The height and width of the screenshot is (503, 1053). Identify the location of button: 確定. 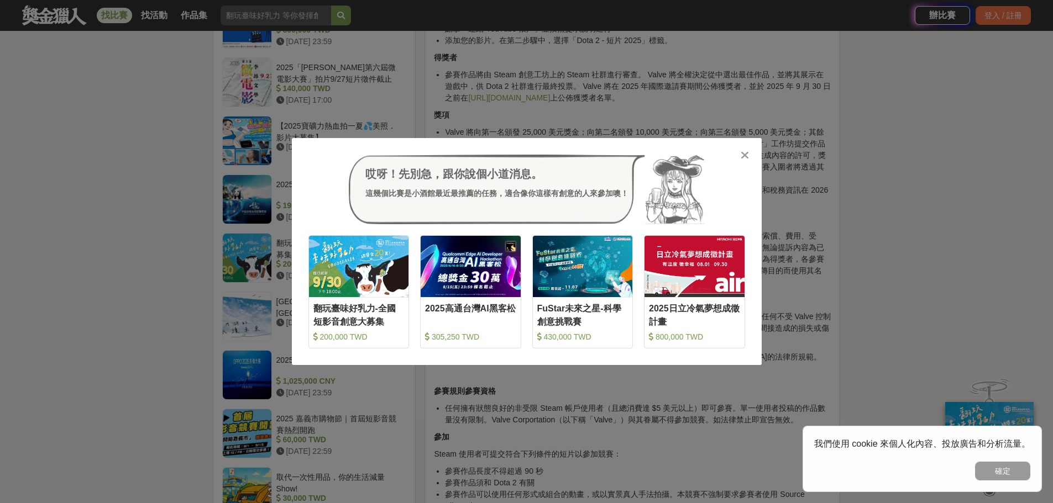
(1002, 471).